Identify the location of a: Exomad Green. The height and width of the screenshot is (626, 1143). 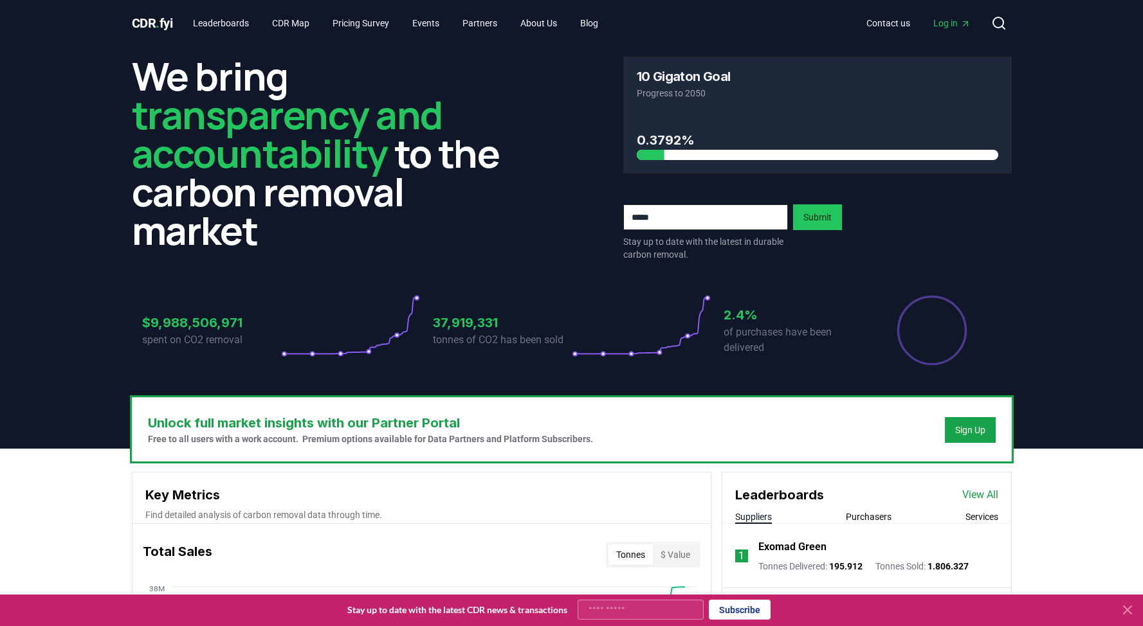
(792, 547).